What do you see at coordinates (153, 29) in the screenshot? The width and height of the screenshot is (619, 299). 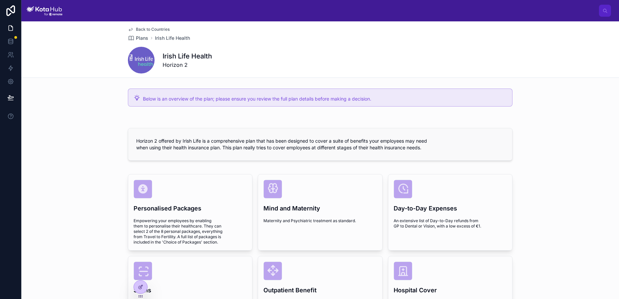 I see `span: Back to Countries` at bounding box center [153, 29].